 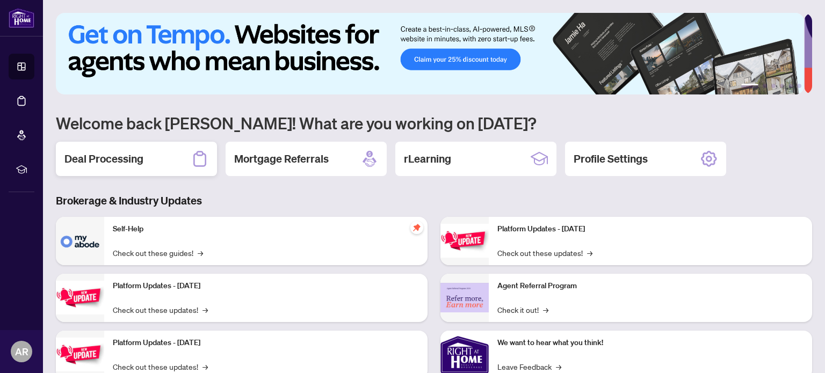 I want to click on a: Check it out!→, so click(x=523, y=310).